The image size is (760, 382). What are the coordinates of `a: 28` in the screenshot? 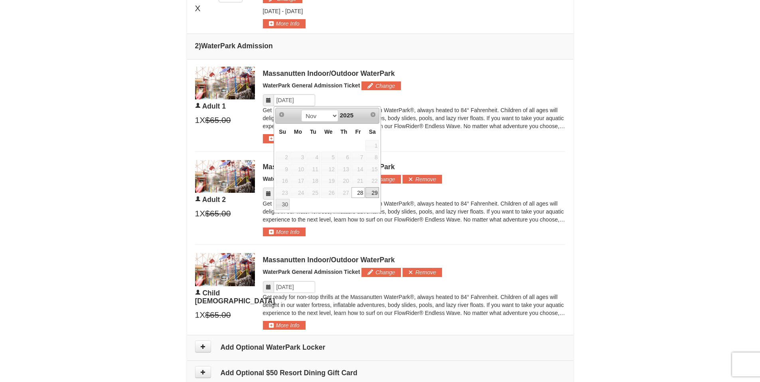 It's located at (358, 193).